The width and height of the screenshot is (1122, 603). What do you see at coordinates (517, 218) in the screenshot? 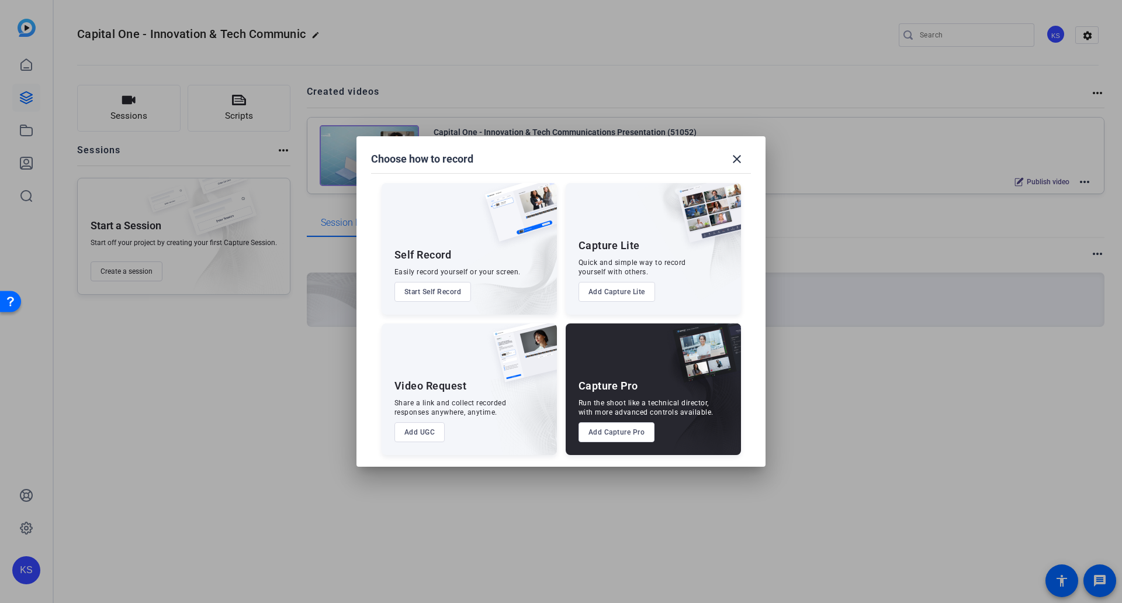
I see `img: self-record.png` at bounding box center [517, 218].